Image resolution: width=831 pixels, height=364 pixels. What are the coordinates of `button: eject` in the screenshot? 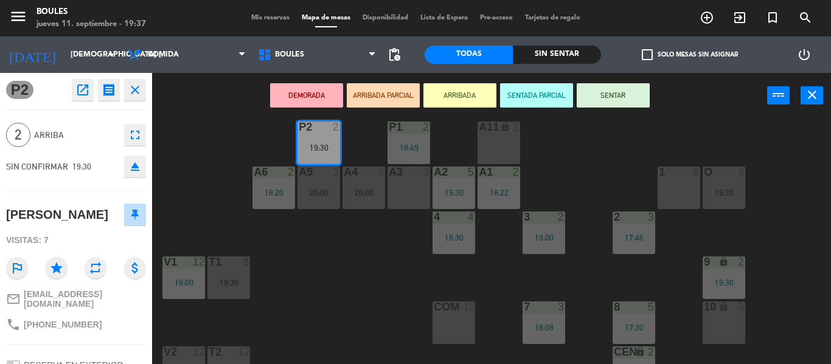 It's located at (135, 167).